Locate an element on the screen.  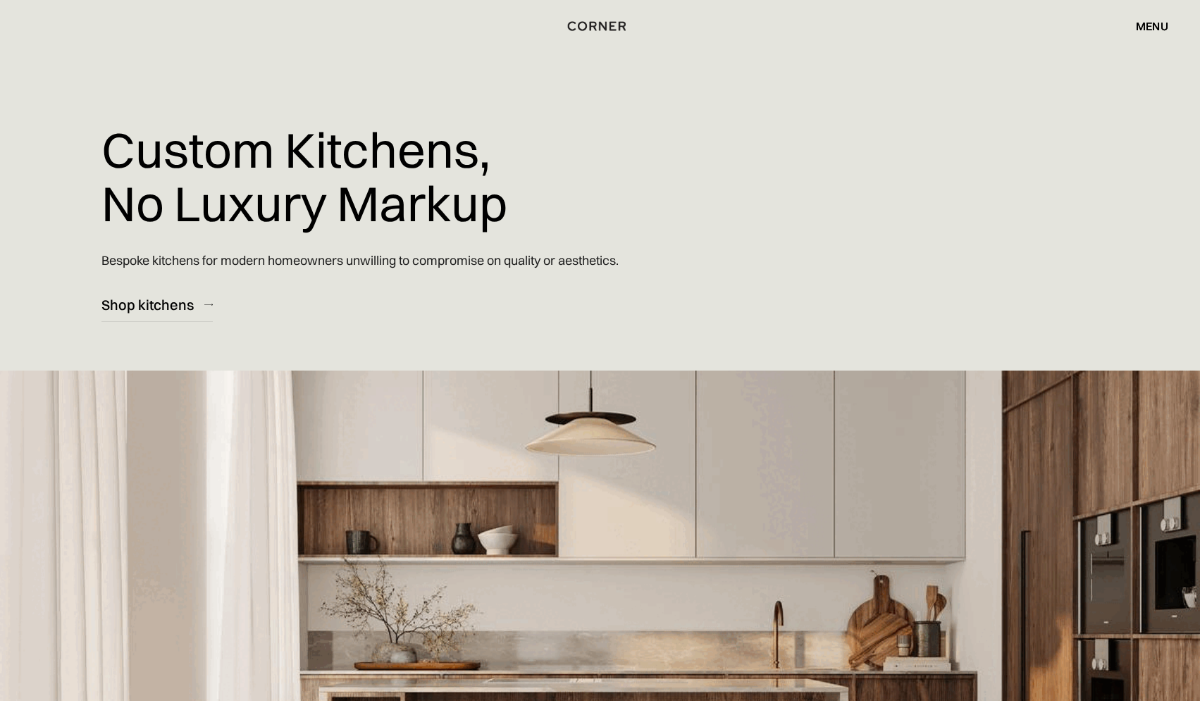
h1: Custom Kitchens, No Luxury Markup is located at coordinates (304, 176).